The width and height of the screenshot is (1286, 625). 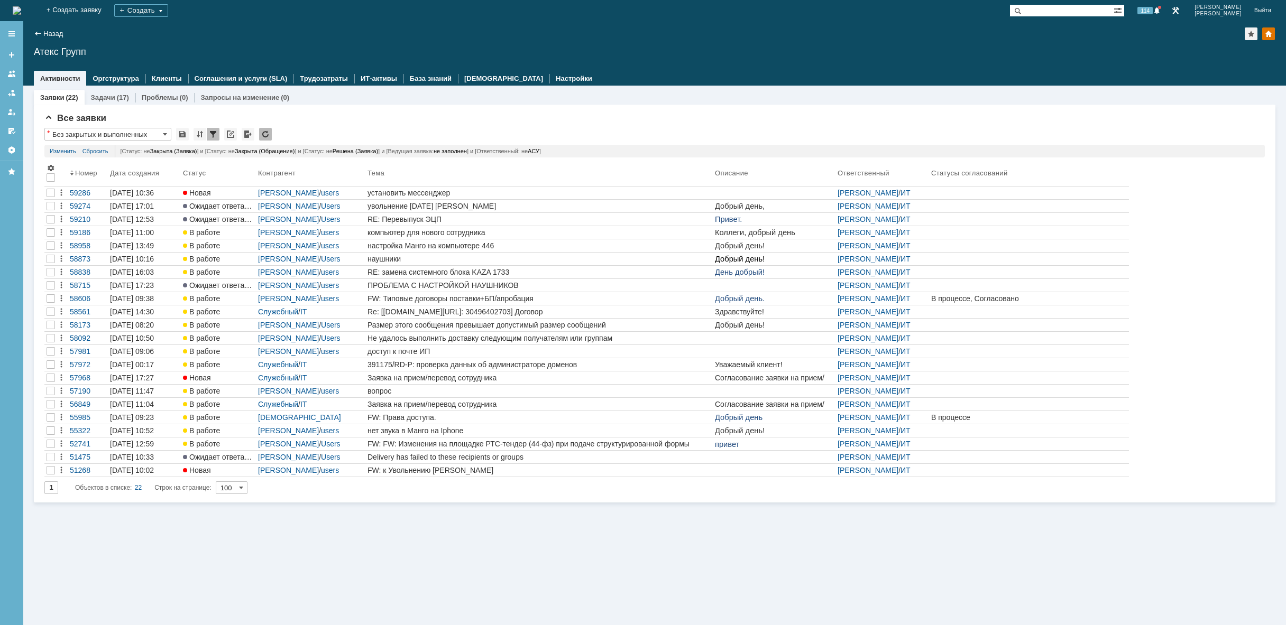 I want to click on div: 57968, so click(x=88, y=378).